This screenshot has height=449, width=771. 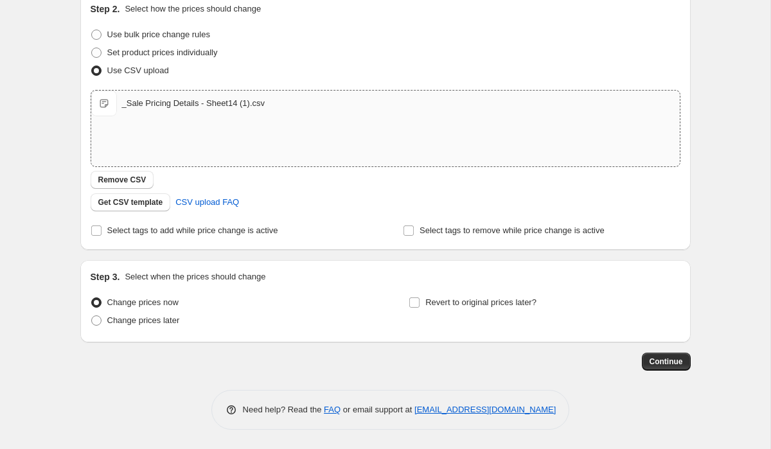 I want to click on span: Remove CSV, so click(x=122, y=180).